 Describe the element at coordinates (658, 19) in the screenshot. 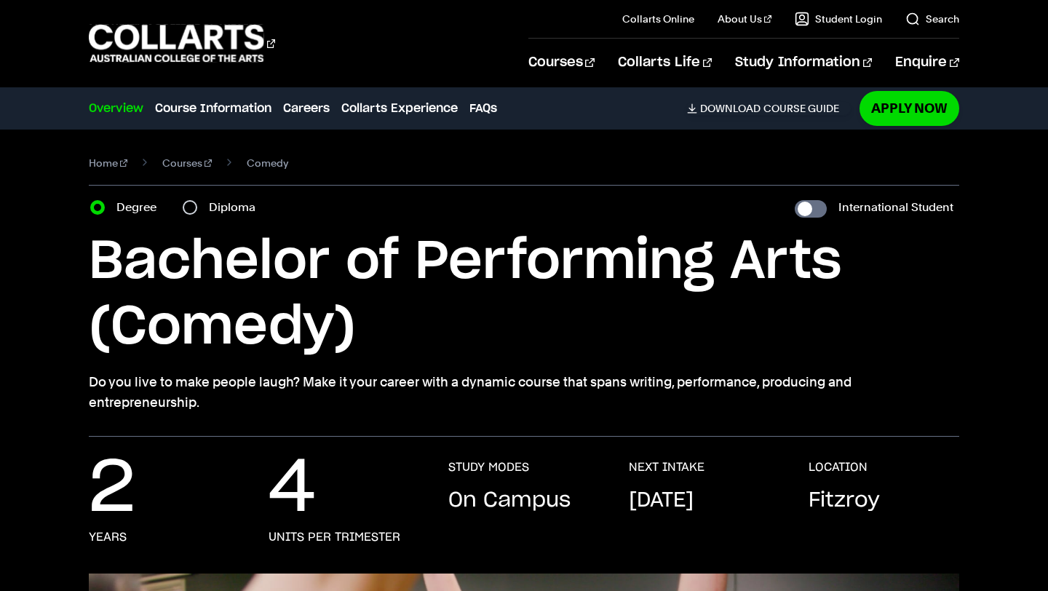

I see `a: Collarts Online` at that location.